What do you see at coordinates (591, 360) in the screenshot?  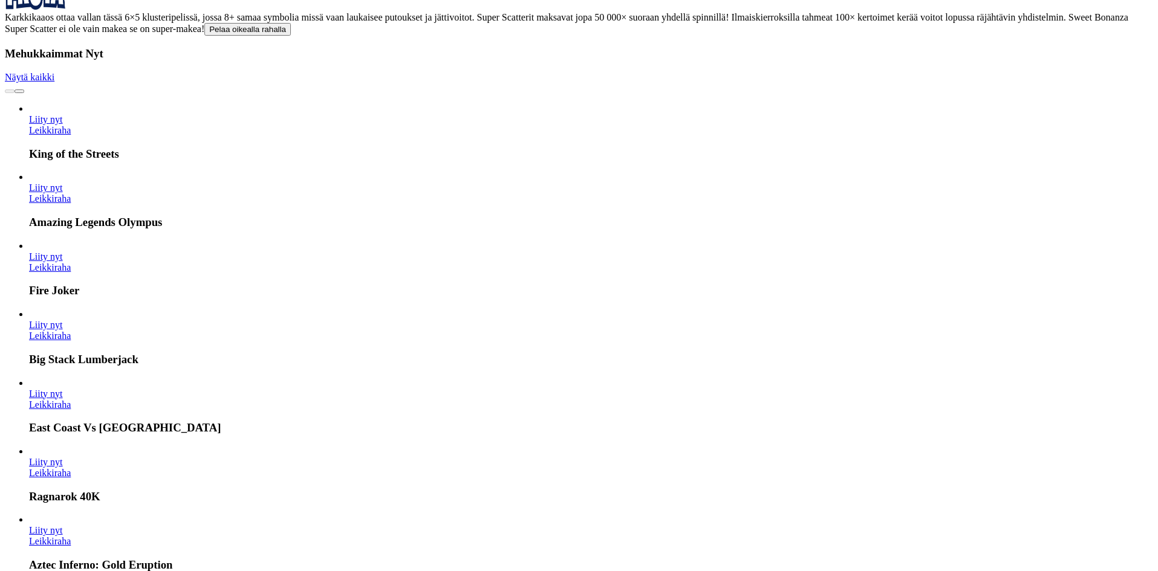 I see `h3: Big Stack Lumberjack` at bounding box center [591, 360].